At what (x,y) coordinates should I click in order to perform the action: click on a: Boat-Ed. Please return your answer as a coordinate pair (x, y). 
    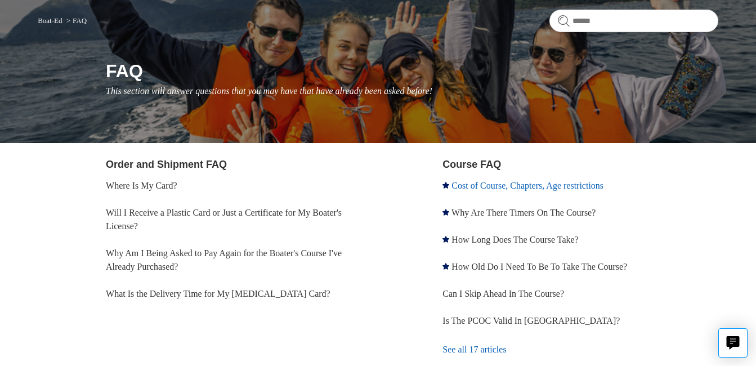
    Looking at the image, I should click on (50, 20).